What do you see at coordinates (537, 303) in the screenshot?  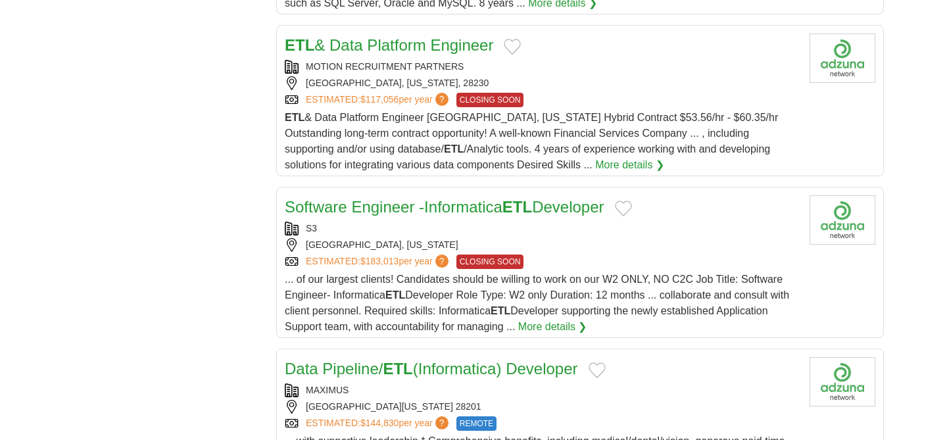 I see `span: ... of our largest clients! Candidates should be willing to work on our W2 ONLY, NO C2C Job Title...` at bounding box center [537, 303].